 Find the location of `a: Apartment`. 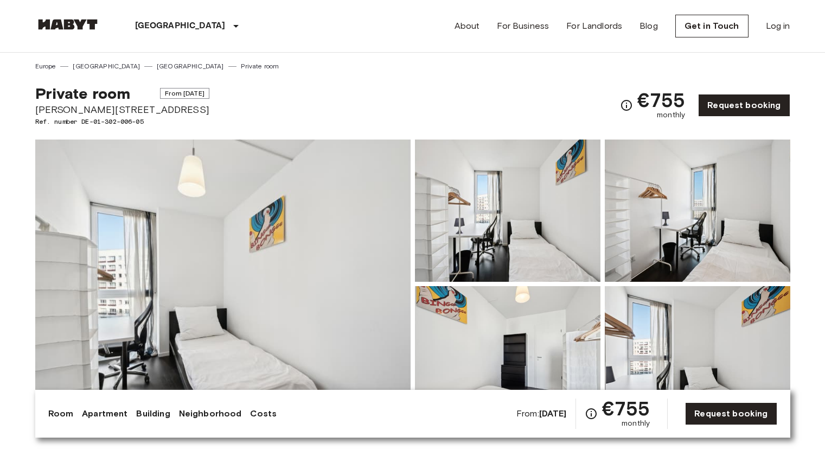

a: Apartment is located at coordinates (105, 413).